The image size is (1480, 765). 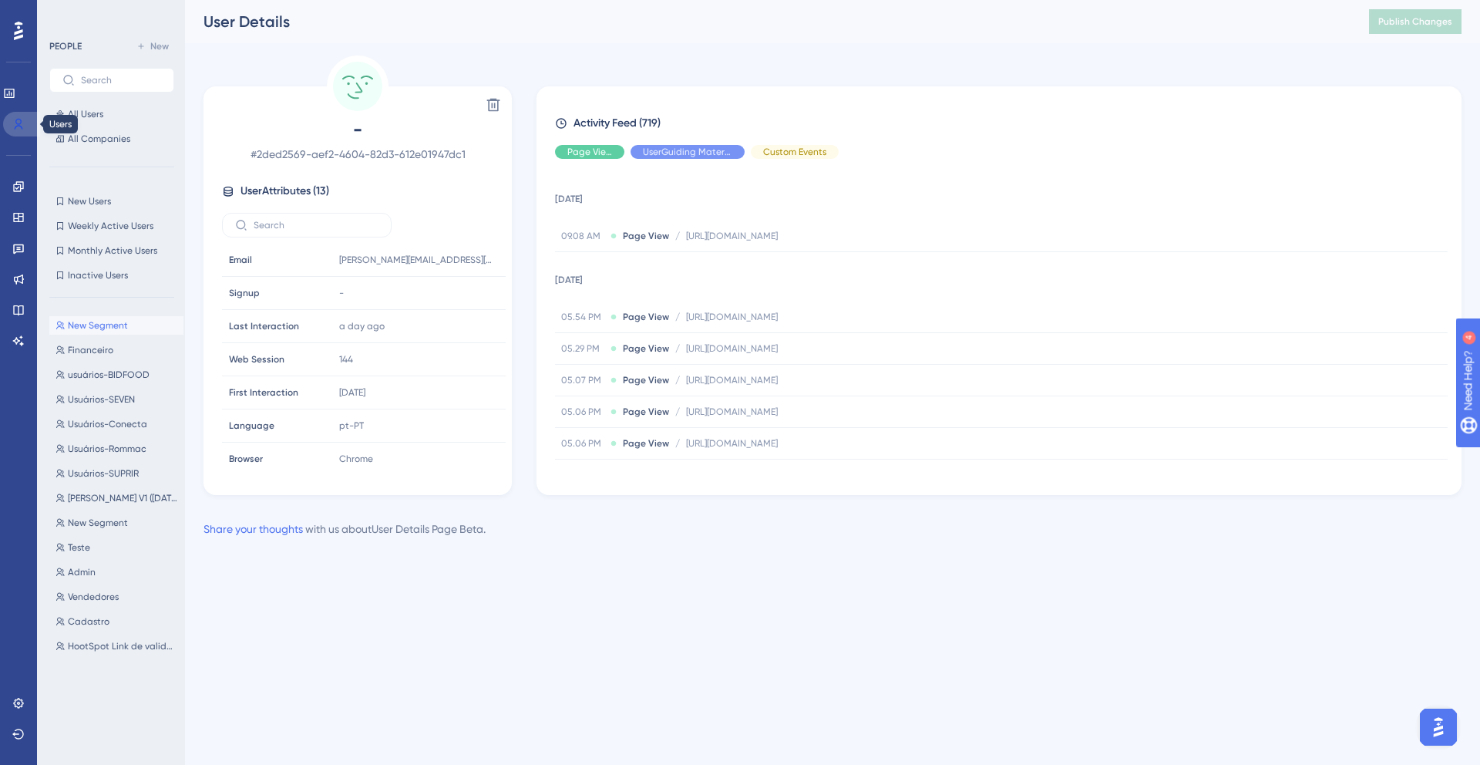 I want to click on img: launcher-image-alternative-text, so click(x=23, y=23).